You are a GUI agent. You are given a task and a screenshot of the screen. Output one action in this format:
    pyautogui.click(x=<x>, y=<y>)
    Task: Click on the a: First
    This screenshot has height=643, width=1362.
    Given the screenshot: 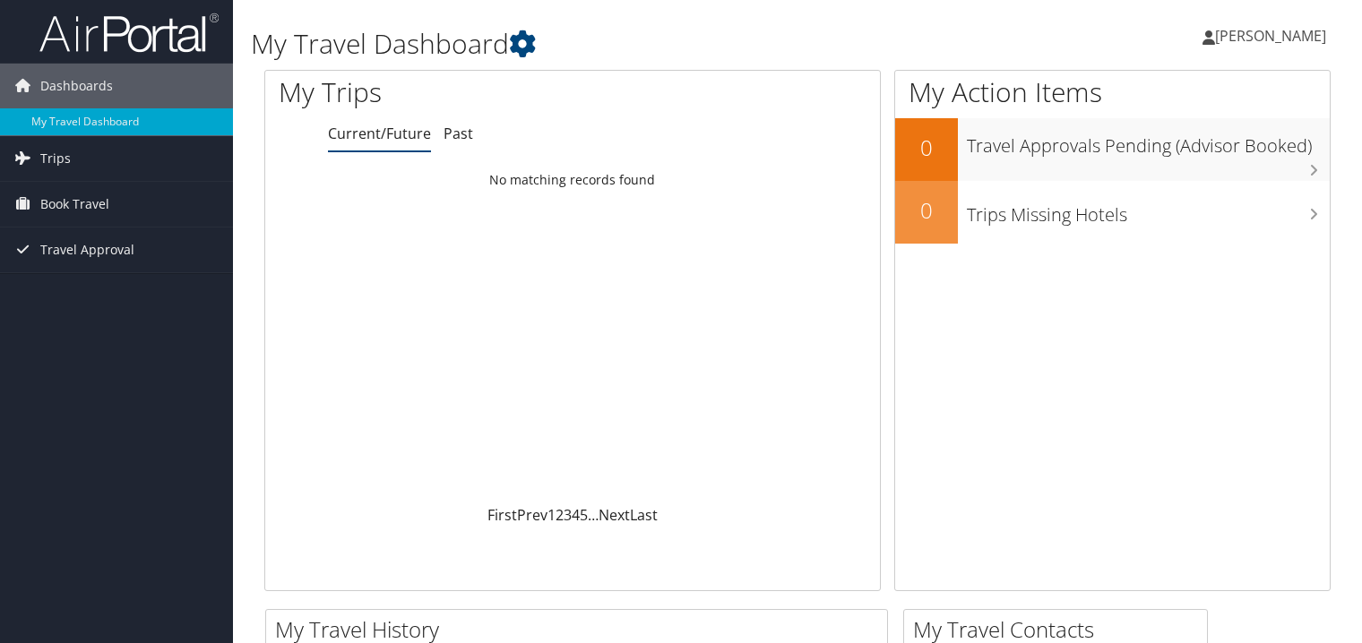 What is the action you would take?
    pyautogui.click(x=502, y=515)
    